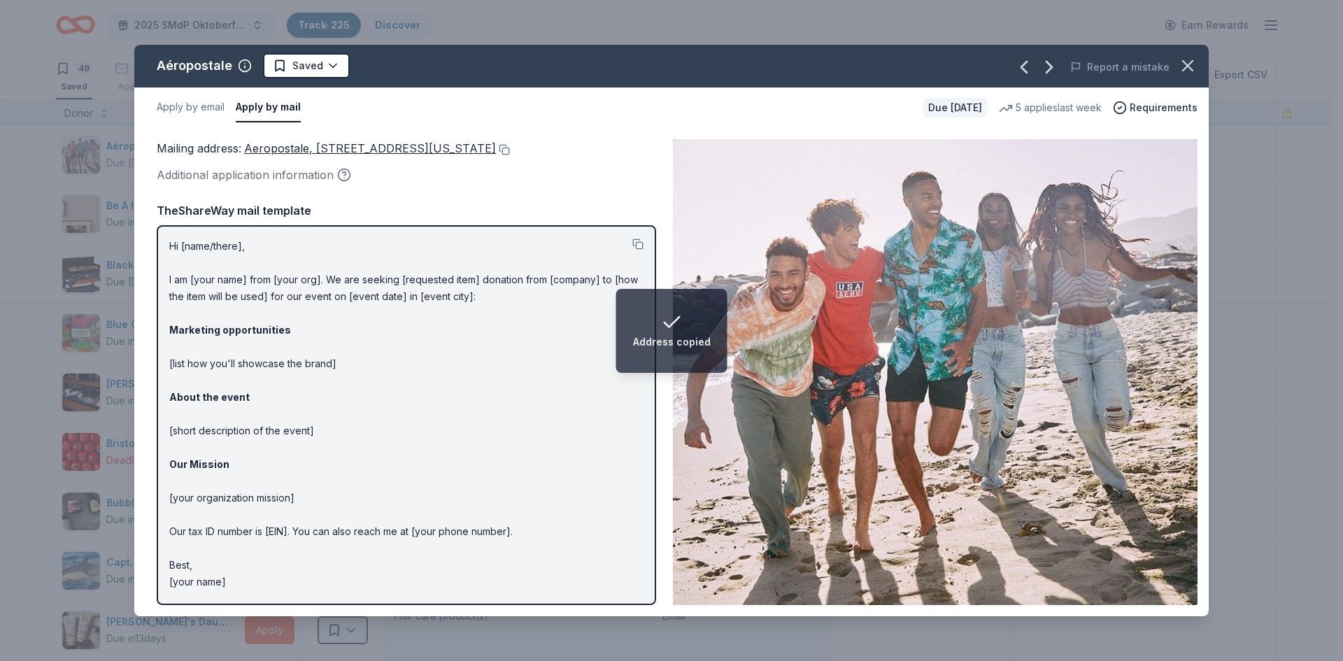  Describe the element at coordinates (308, 66) in the screenshot. I see `span: Saved` at that location.